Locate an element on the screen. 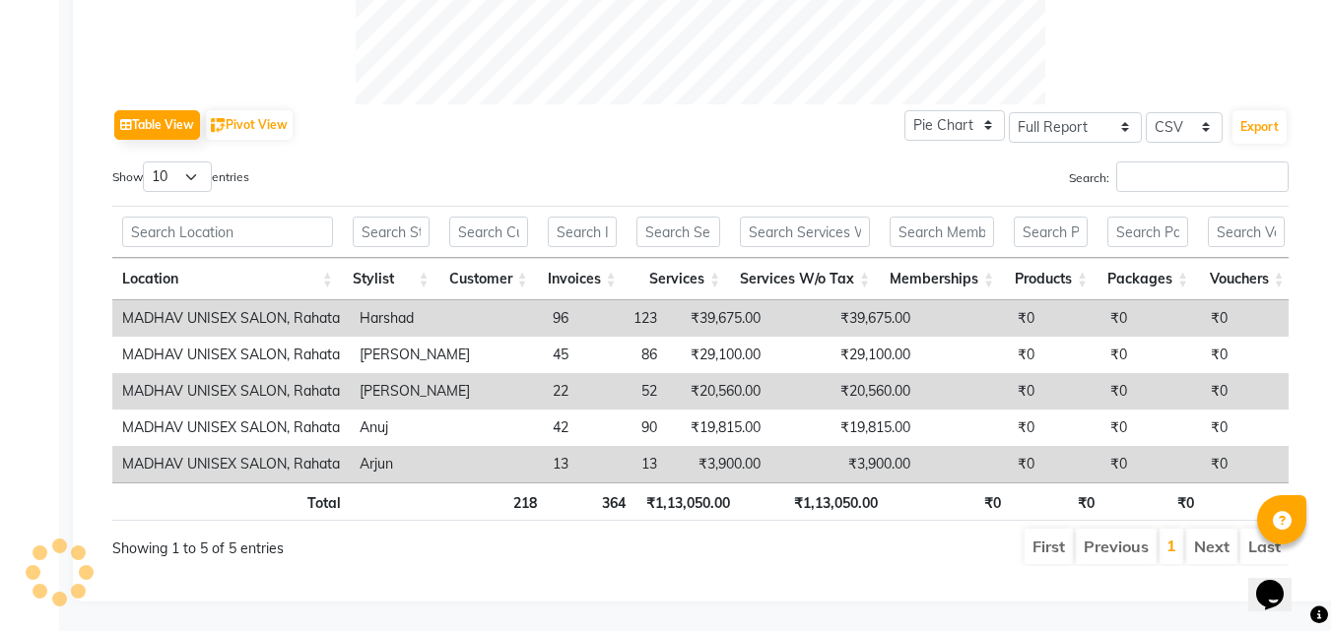 Image resolution: width=1331 pixels, height=631 pixels. td: 42 is located at coordinates (529, 428).